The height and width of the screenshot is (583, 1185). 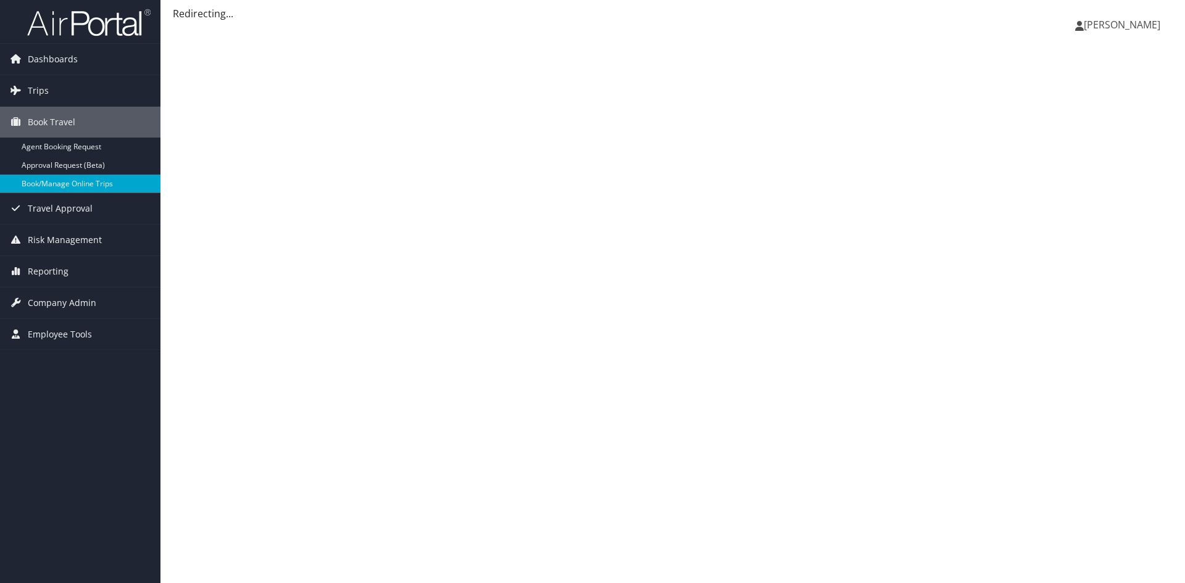 I want to click on span: Travel Approval, so click(x=60, y=209).